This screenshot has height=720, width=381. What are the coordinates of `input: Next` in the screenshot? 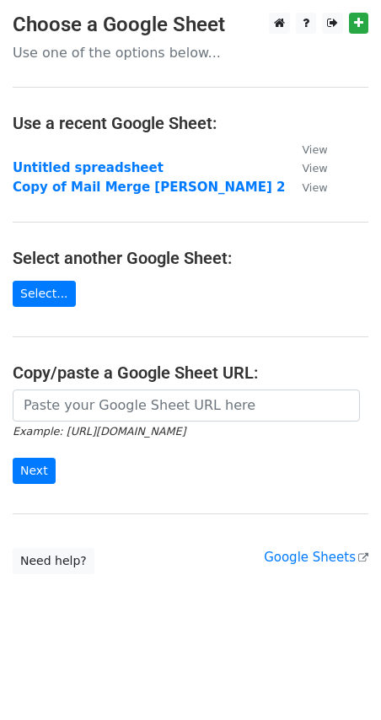 It's located at (34, 471).